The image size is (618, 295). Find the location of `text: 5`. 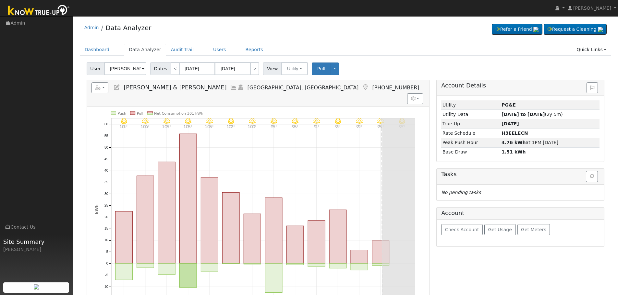

text: 5 is located at coordinates (107, 252).